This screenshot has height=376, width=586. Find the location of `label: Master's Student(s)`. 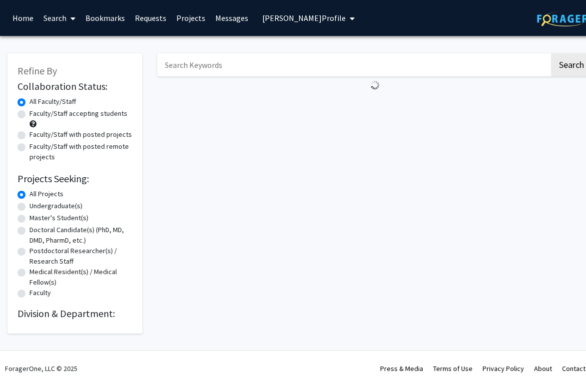

label: Master's Student(s) is located at coordinates (59, 218).